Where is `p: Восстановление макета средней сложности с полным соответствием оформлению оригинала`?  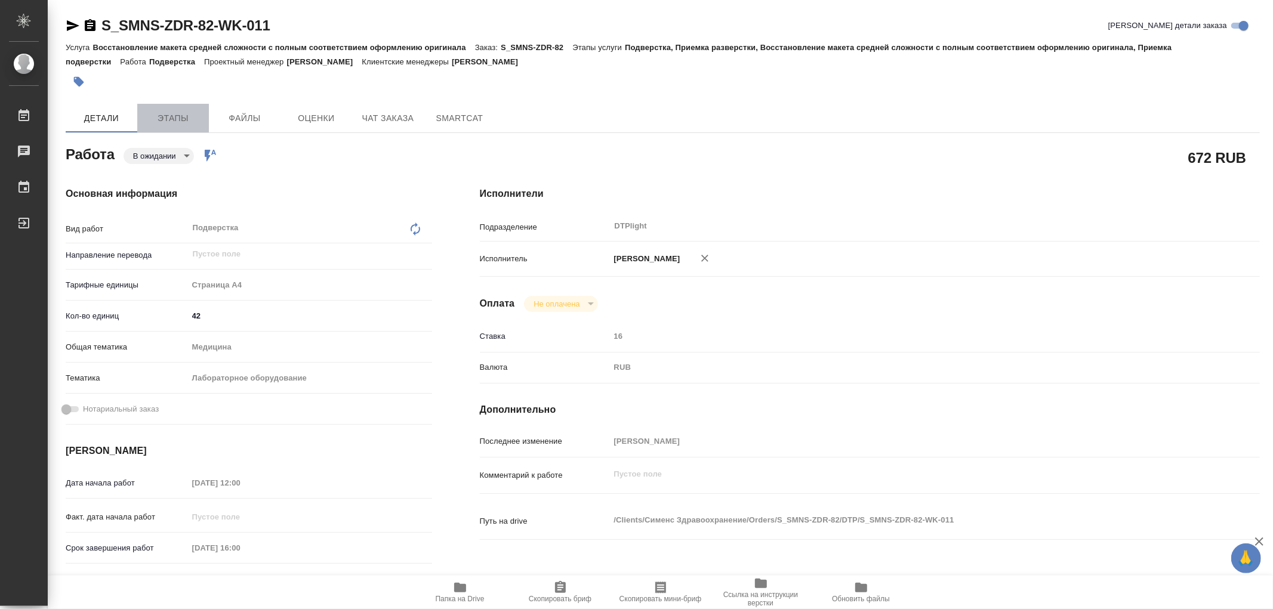
p: Восстановление макета средней сложности с полным соответствием оформлению оригинала is located at coordinates (283, 47).